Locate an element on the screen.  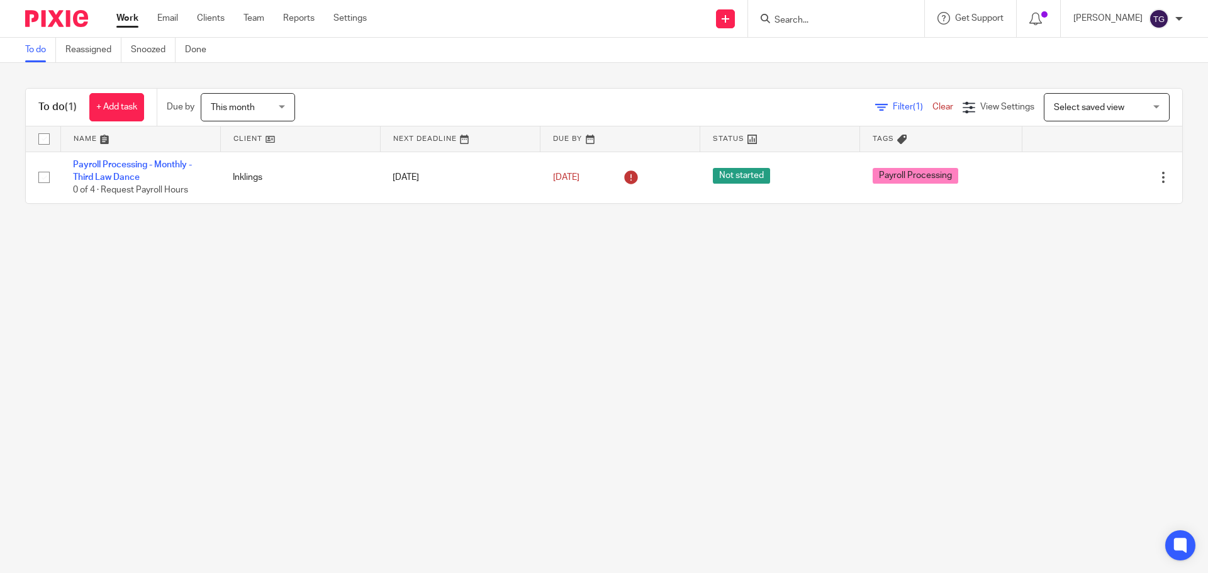
a: Settings is located at coordinates (350, 18).